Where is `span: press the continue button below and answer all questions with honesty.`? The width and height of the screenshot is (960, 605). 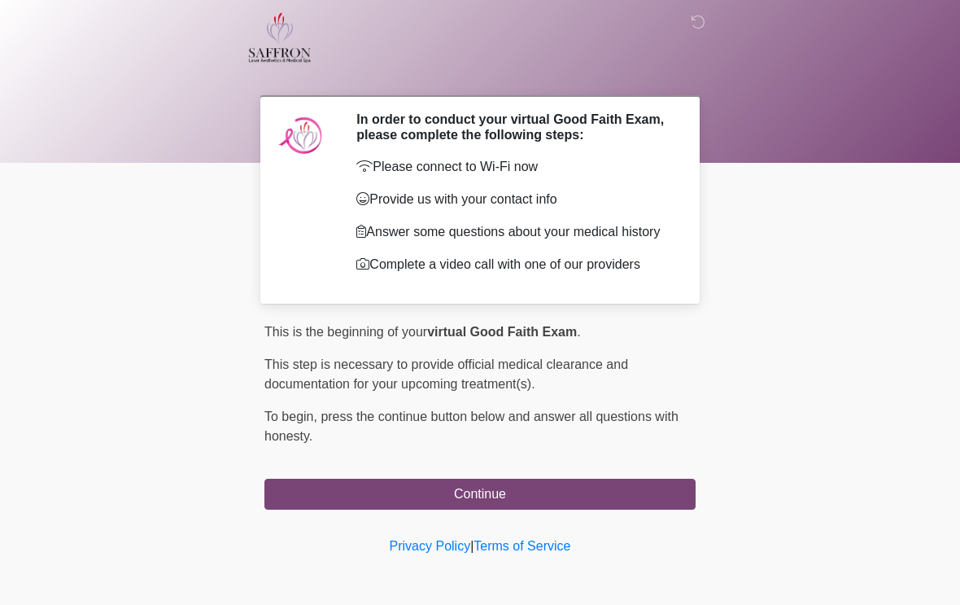 span: press the continue button below and answer all questions with honesty. is located at coordinates (471, 426).